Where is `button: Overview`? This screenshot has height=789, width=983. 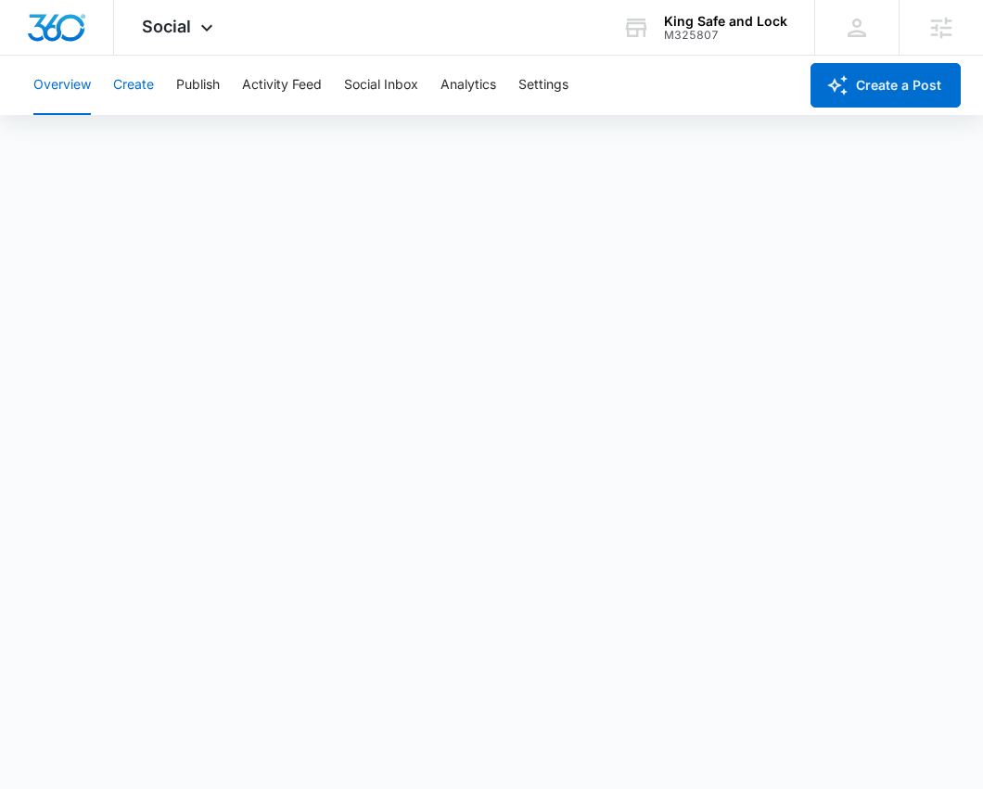 button: Overview is located at coordinates (62, 85).